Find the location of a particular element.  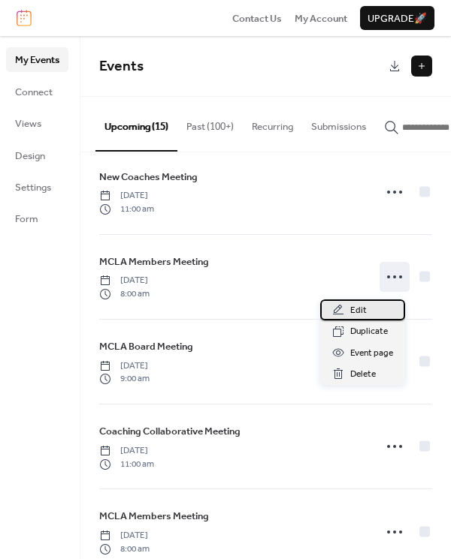

a: New Coaches Meeting is located at coordinates (148, 177).